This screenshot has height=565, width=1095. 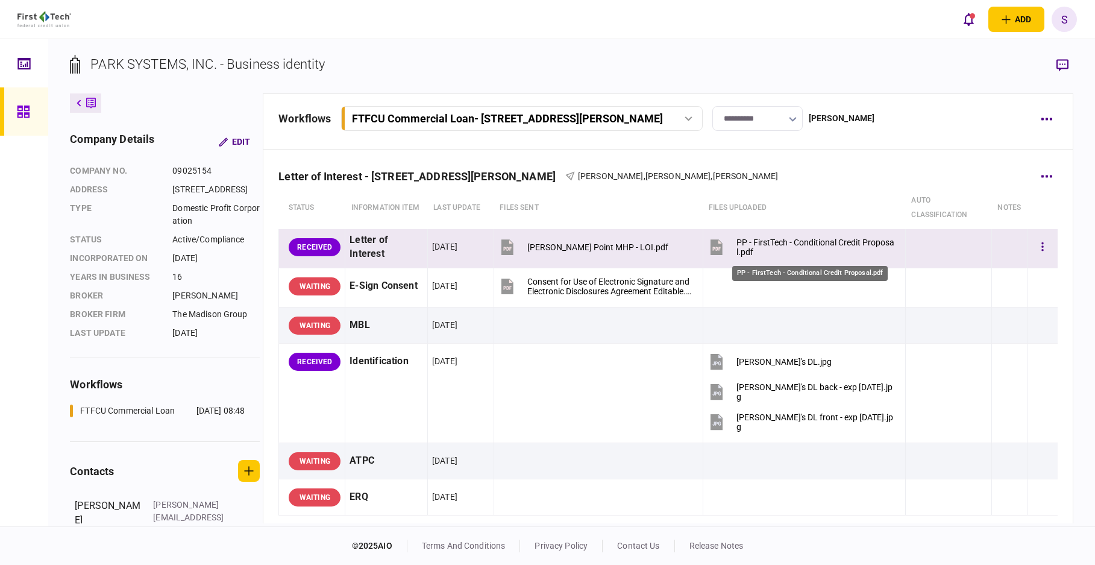 I want to click on div: 09025154, so click(x=216, y=171).